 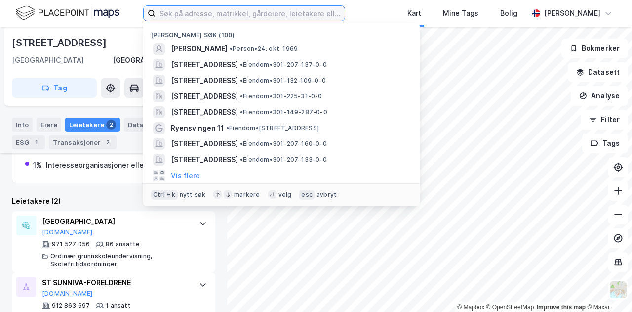 I want to click on button: Filter, so click(x=604, y=119).